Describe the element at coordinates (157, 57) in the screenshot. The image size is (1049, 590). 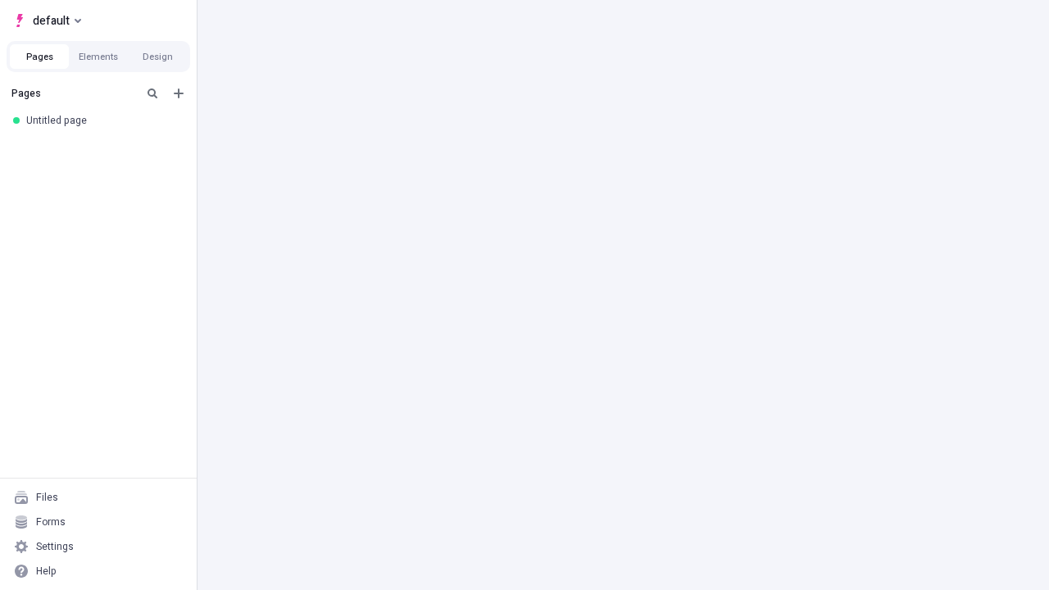
I see `button: Design` at that location.